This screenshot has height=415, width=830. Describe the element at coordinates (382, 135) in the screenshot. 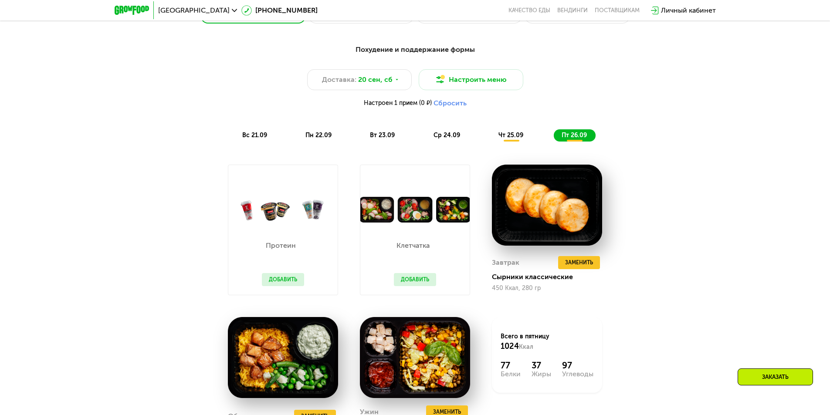

I see `span: вт 23.09` at that location.